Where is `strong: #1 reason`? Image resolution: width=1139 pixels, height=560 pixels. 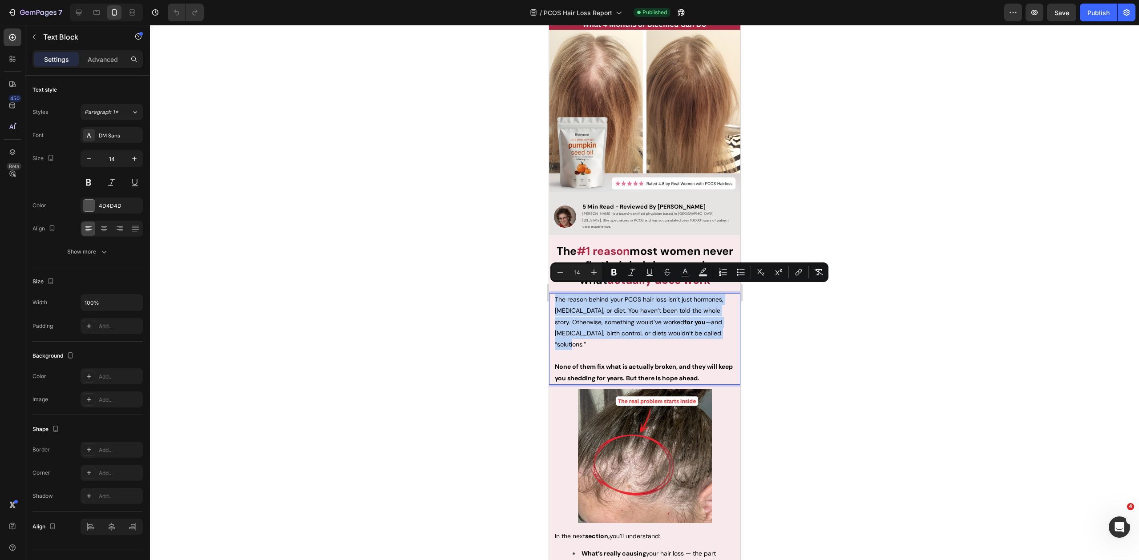
strong: #1 reason is located at coordinates (54, 226).